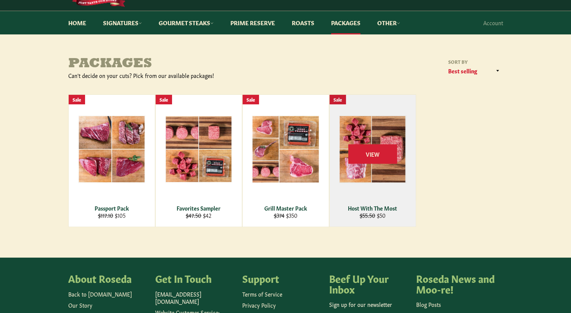 This screenshot has height=313, width=571. Describe the element at coordinates (373, 153) in the screenshot. I see `span: View` at that location.